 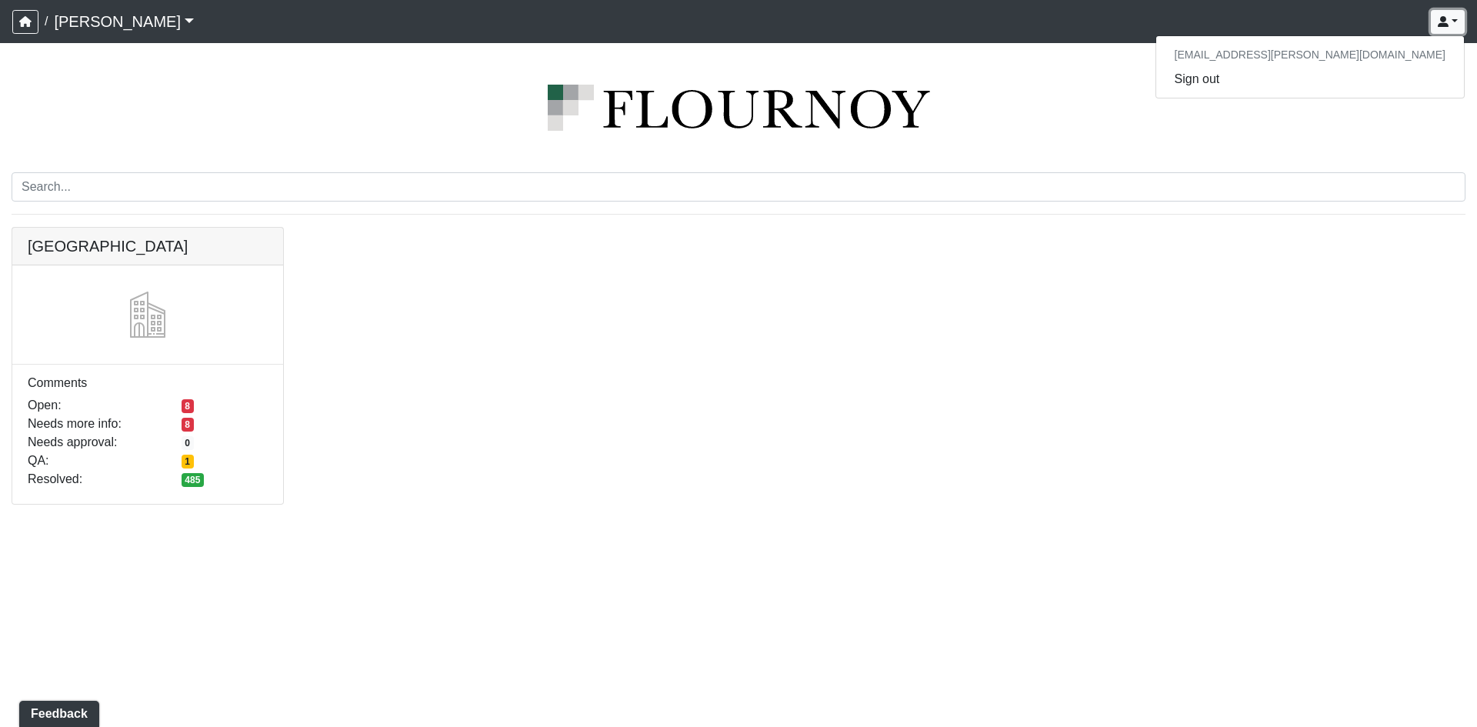 I want to click on button: Sign out, so click(x=1310, y=79).